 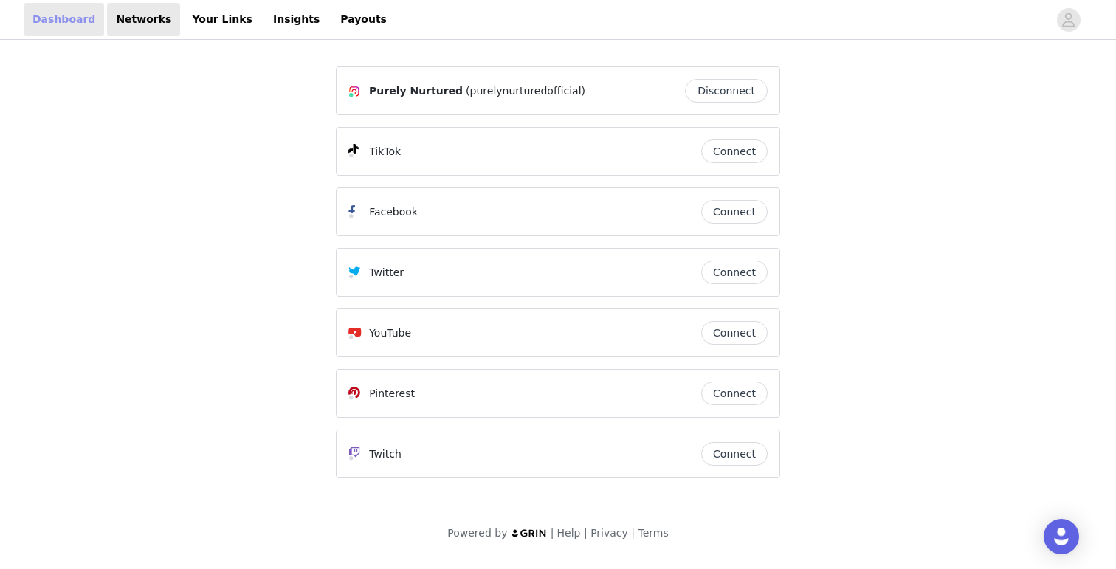 I want to click on p: TikTok, so click(x=385, y=151).